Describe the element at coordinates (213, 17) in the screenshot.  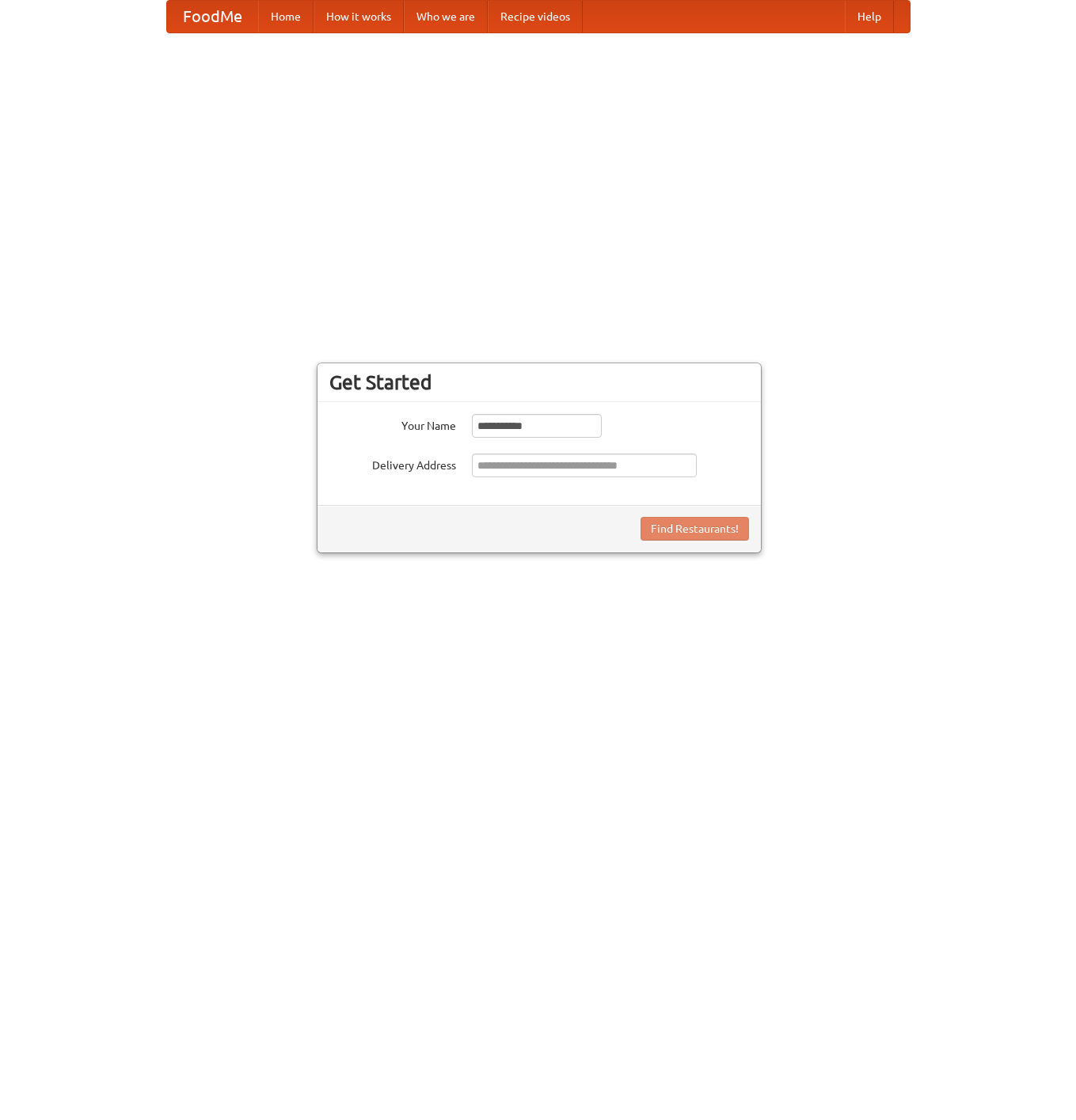
I see `a: FoodMe` at that location.